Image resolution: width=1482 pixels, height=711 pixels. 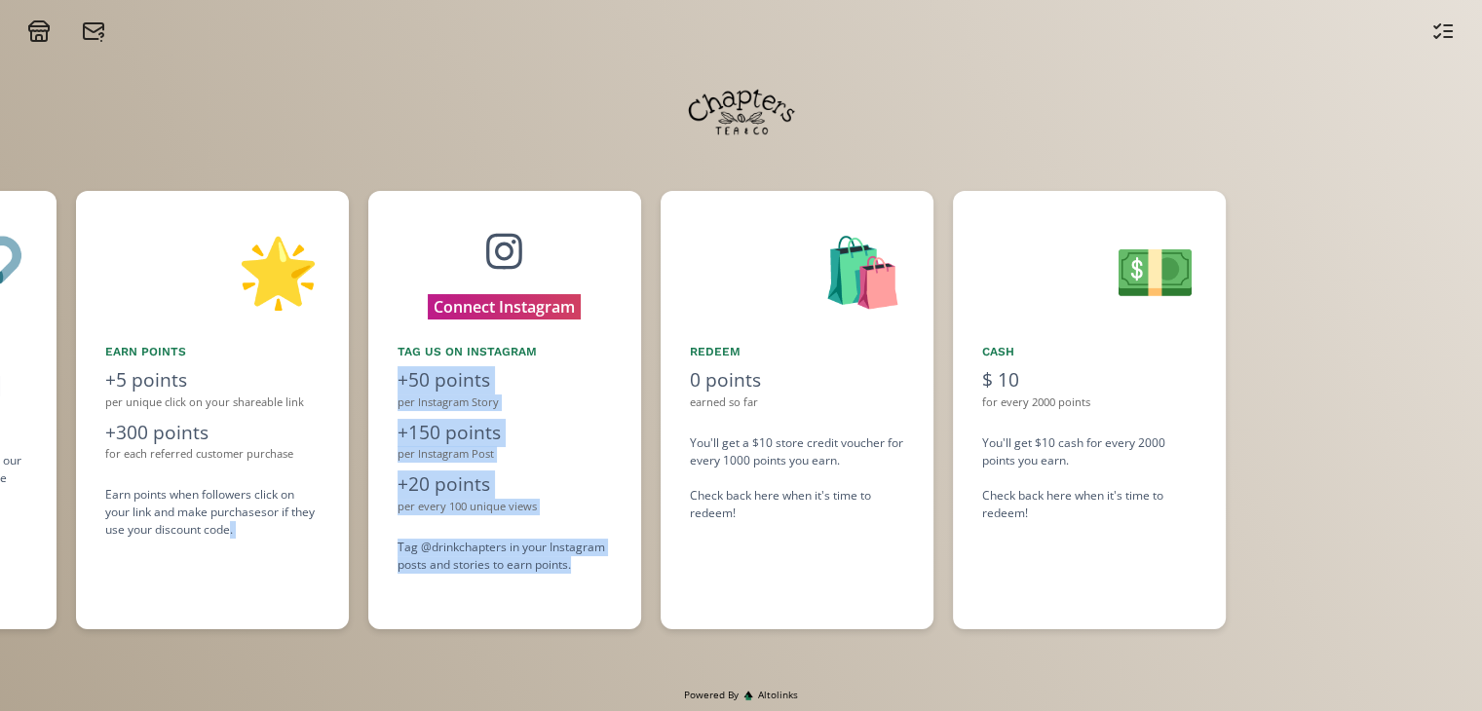 I want to click on div: per unique click on your shareable link, so click(x=212, y=402).